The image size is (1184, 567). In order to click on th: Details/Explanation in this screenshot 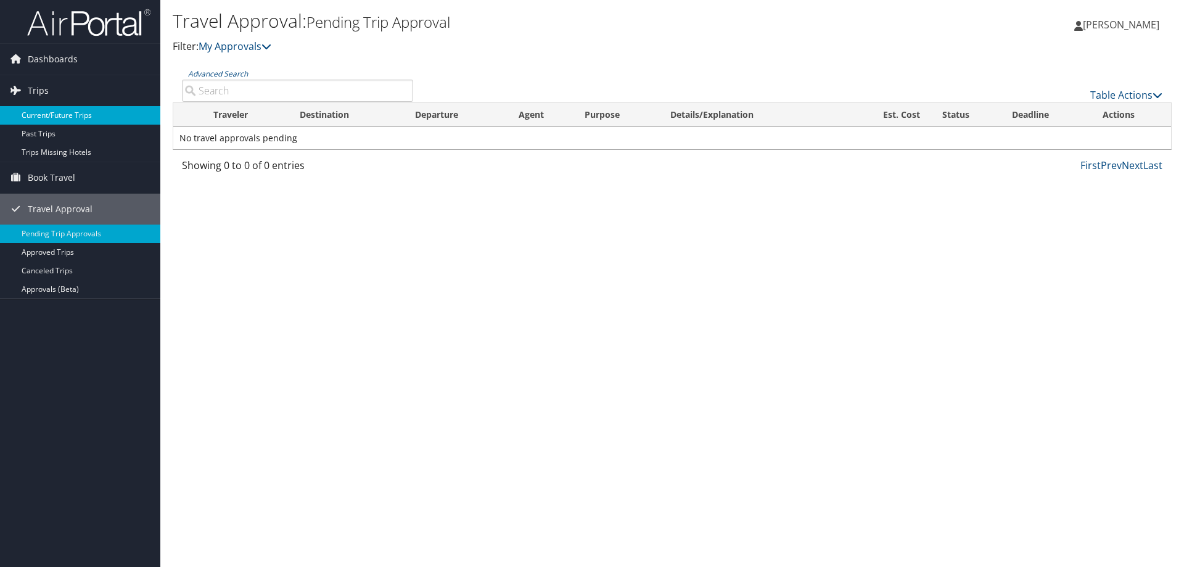, I will do `click(751, 115)`.